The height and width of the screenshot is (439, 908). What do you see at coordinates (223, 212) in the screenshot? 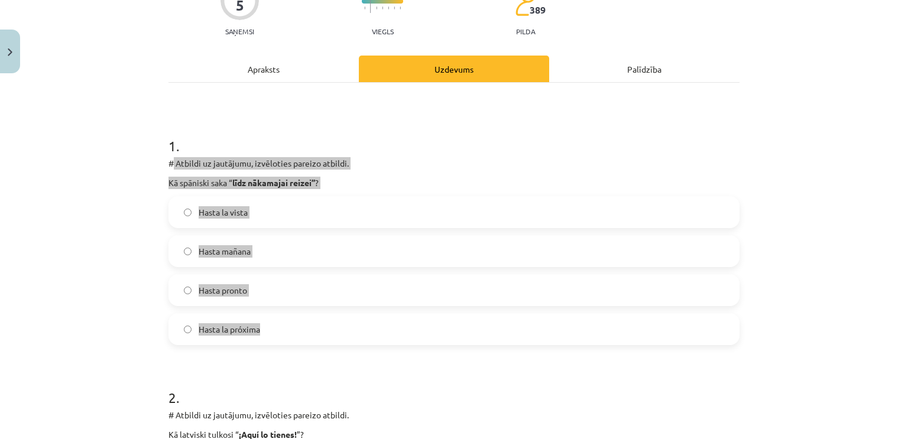
I see `span: Hasta la vista` at bounding box center [223, 212].